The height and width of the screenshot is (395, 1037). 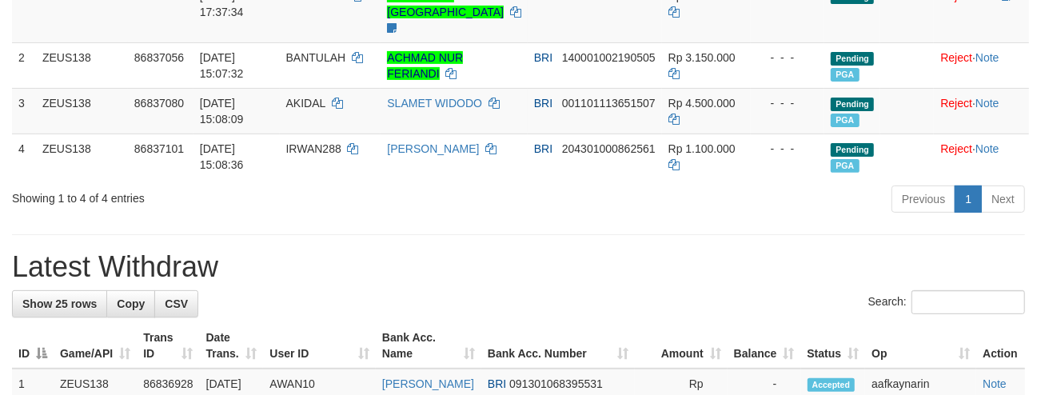 What do you see at coordinates (130, 304) in the screenshot?
I see `a: Copy` at bounding box center [130, 304].